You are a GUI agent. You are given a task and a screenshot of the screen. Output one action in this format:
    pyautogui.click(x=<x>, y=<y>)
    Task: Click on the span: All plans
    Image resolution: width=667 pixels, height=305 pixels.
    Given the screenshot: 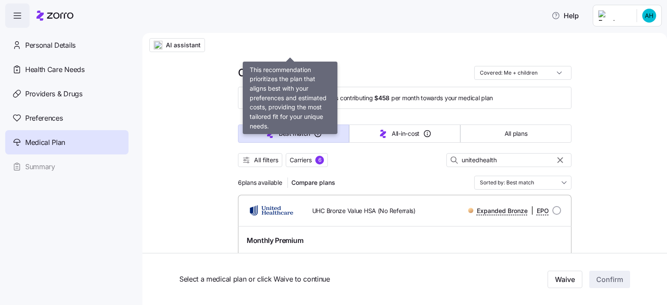 What is the action you would take?
    pyautogui.click(x=516, y=134)
    